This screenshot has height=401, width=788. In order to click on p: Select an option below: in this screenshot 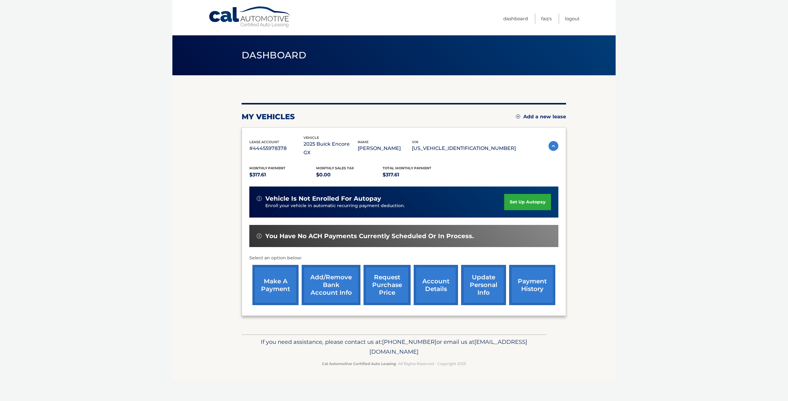, I will do `click(404, 258)`.